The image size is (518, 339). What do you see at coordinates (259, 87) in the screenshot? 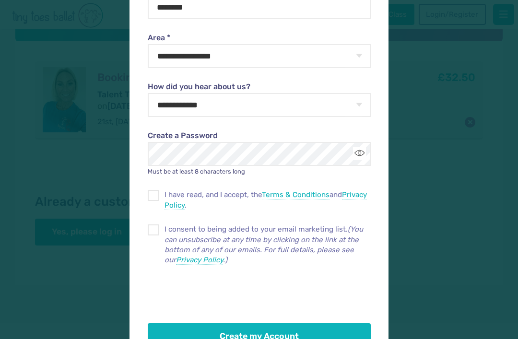
I see `label: How did you hear about us?` at bounding box center [259, 87].